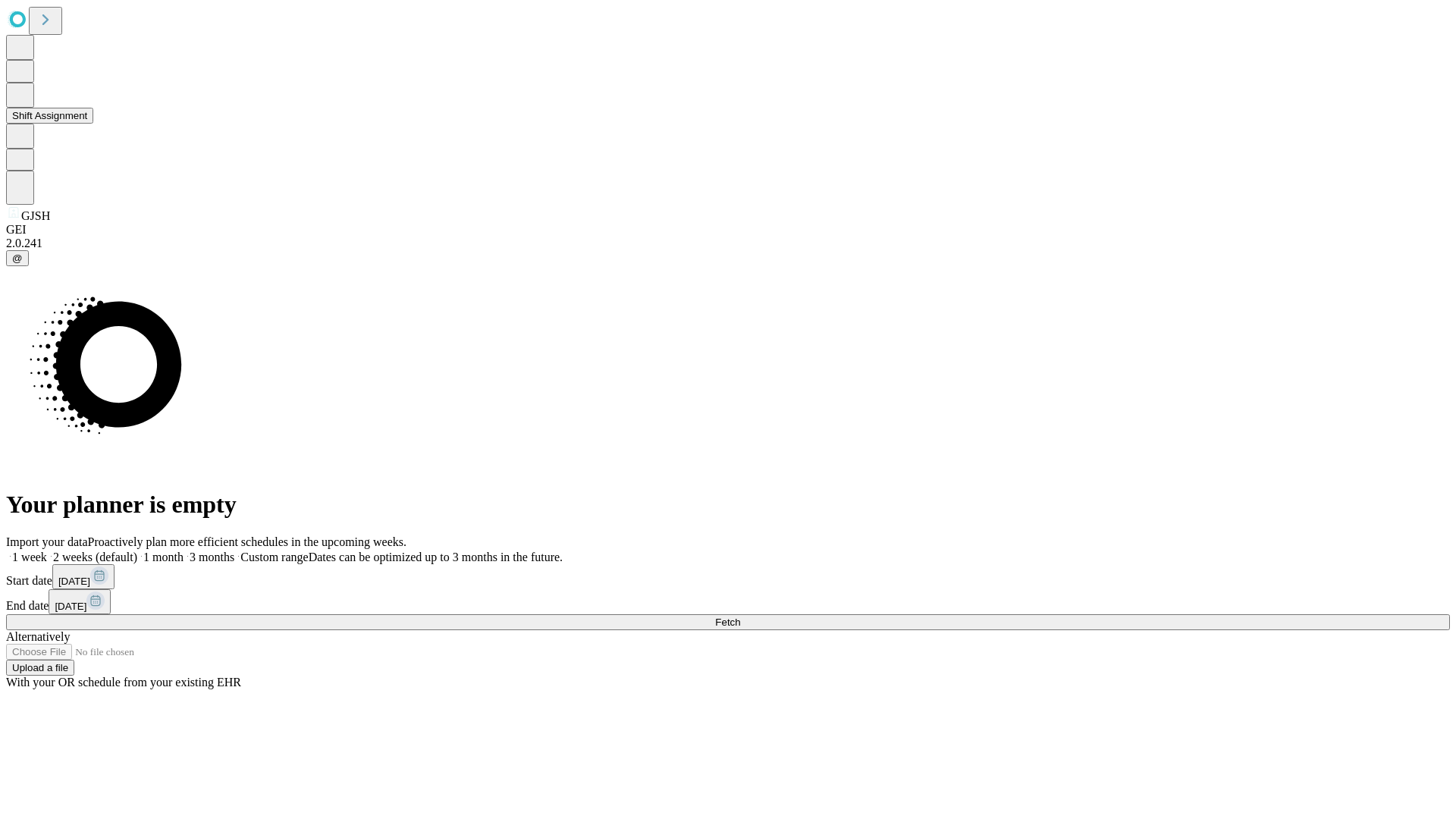 This screenshot has height=819, width=1456. I want to click on span: Dates can be optimized up to 3 months in the future., so click(435, 557).